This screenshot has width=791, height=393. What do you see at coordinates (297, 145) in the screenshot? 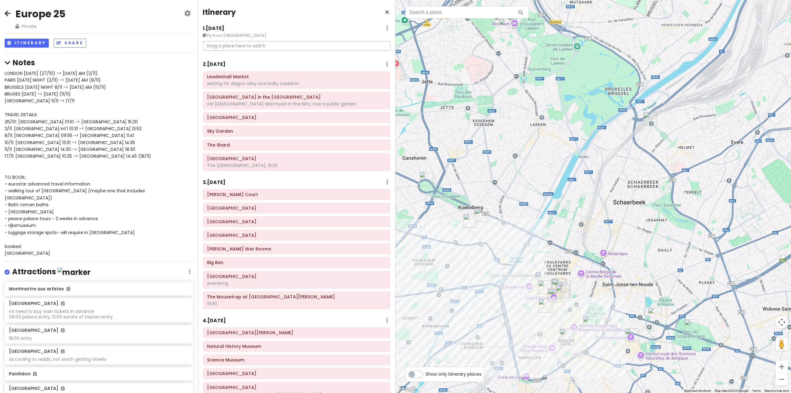
I see `h6: The Shard` at bounding box center [297, 145].